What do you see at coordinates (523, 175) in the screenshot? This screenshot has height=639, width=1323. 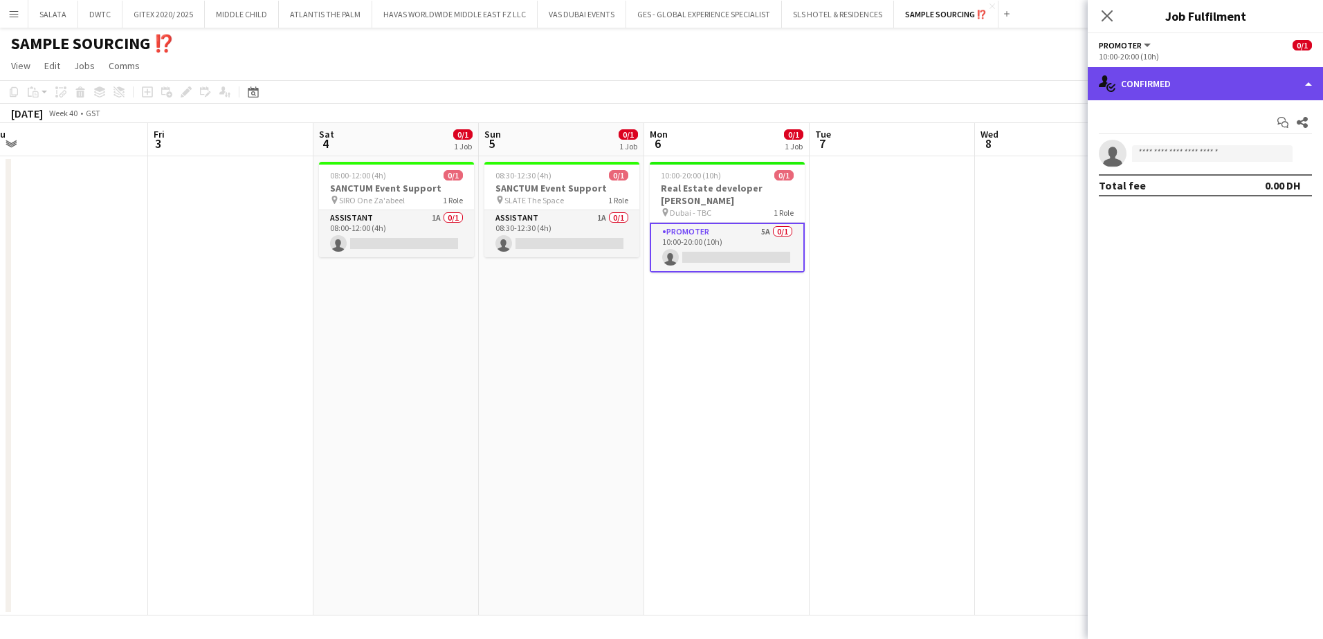 I see `span: 08:30-12:30 (4h)` at bounding box center [523, 175].